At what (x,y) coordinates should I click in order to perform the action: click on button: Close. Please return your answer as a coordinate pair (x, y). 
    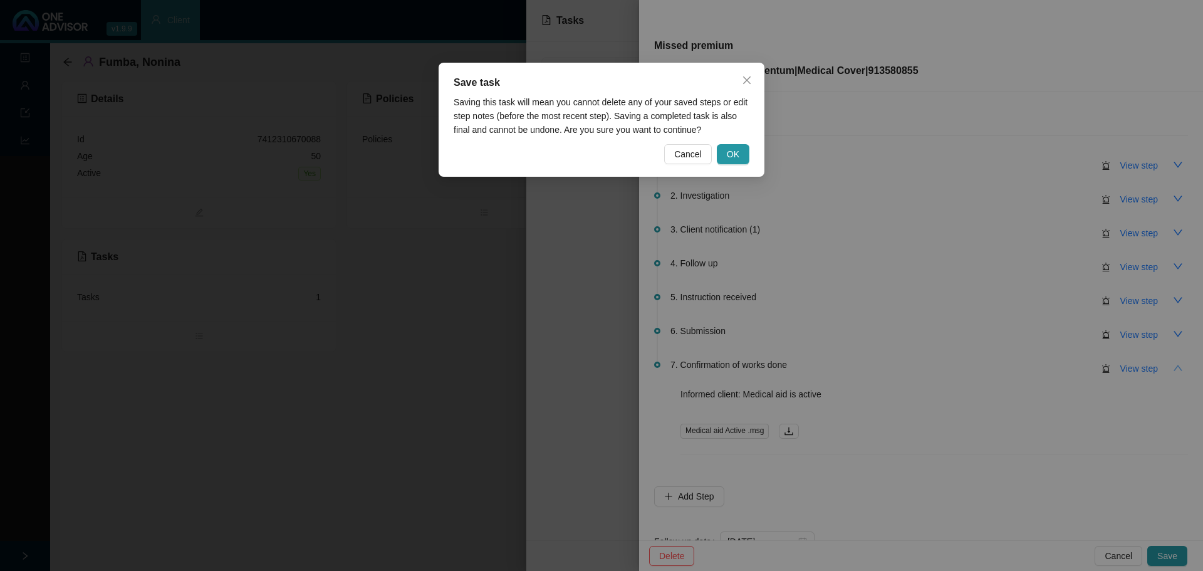
    Looking at the image, I should click on (747, 80).